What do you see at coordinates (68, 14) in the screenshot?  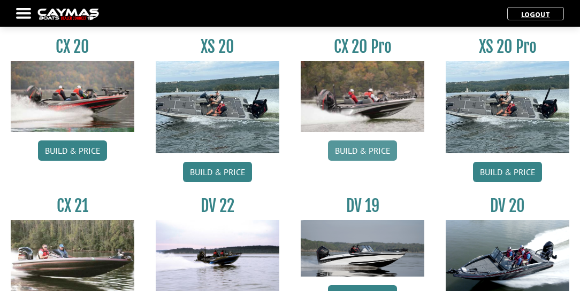 I see `img: caymas-dealer-connect-2ed40d3bc7270c1d8d7ffb4b79bf05adc795679939227970def78ec6f6c03838.gif` at bounding box center [68, 14].